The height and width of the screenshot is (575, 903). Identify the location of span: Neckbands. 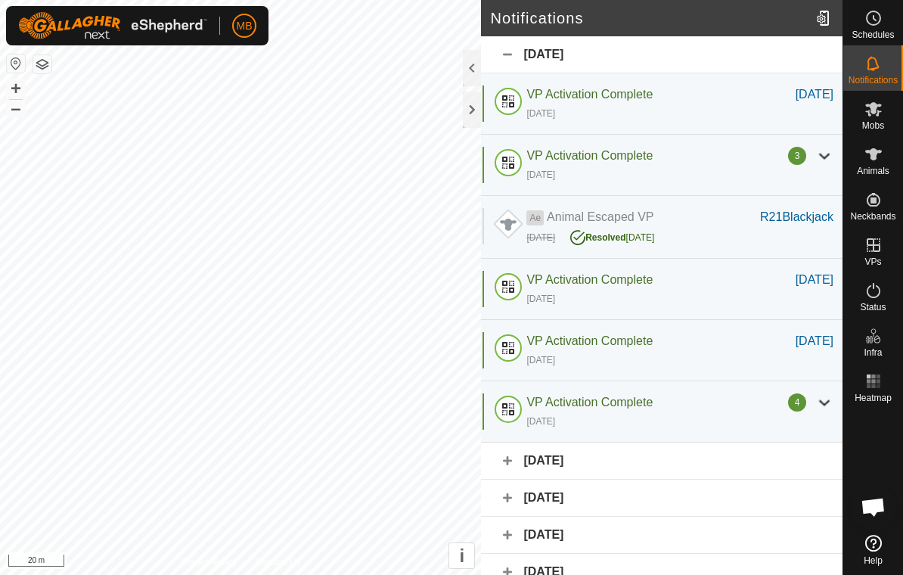
(873, 216).